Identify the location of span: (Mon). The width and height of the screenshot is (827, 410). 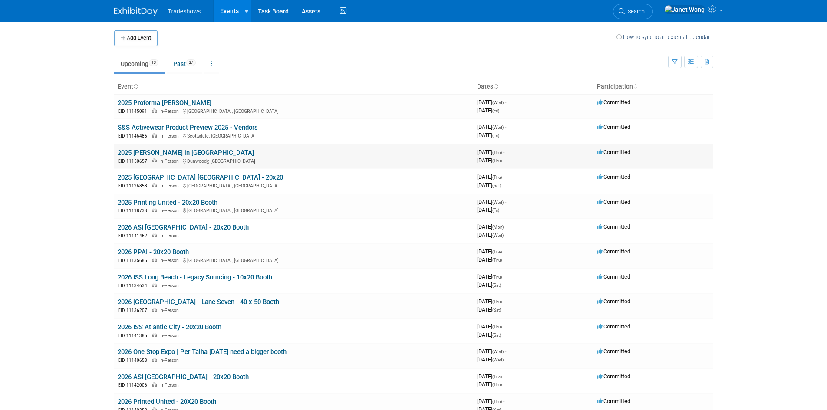
(498, 227).